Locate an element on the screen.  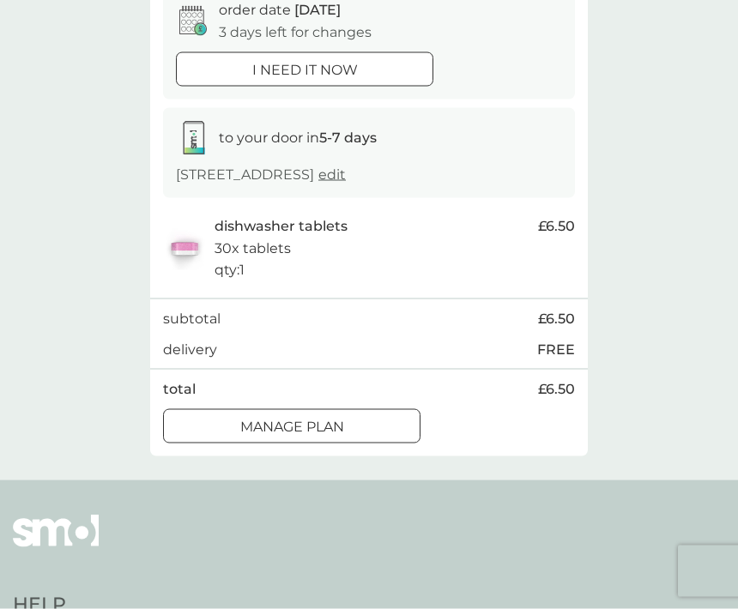
strong: 5-7 days is located at coordinates (348, 137).